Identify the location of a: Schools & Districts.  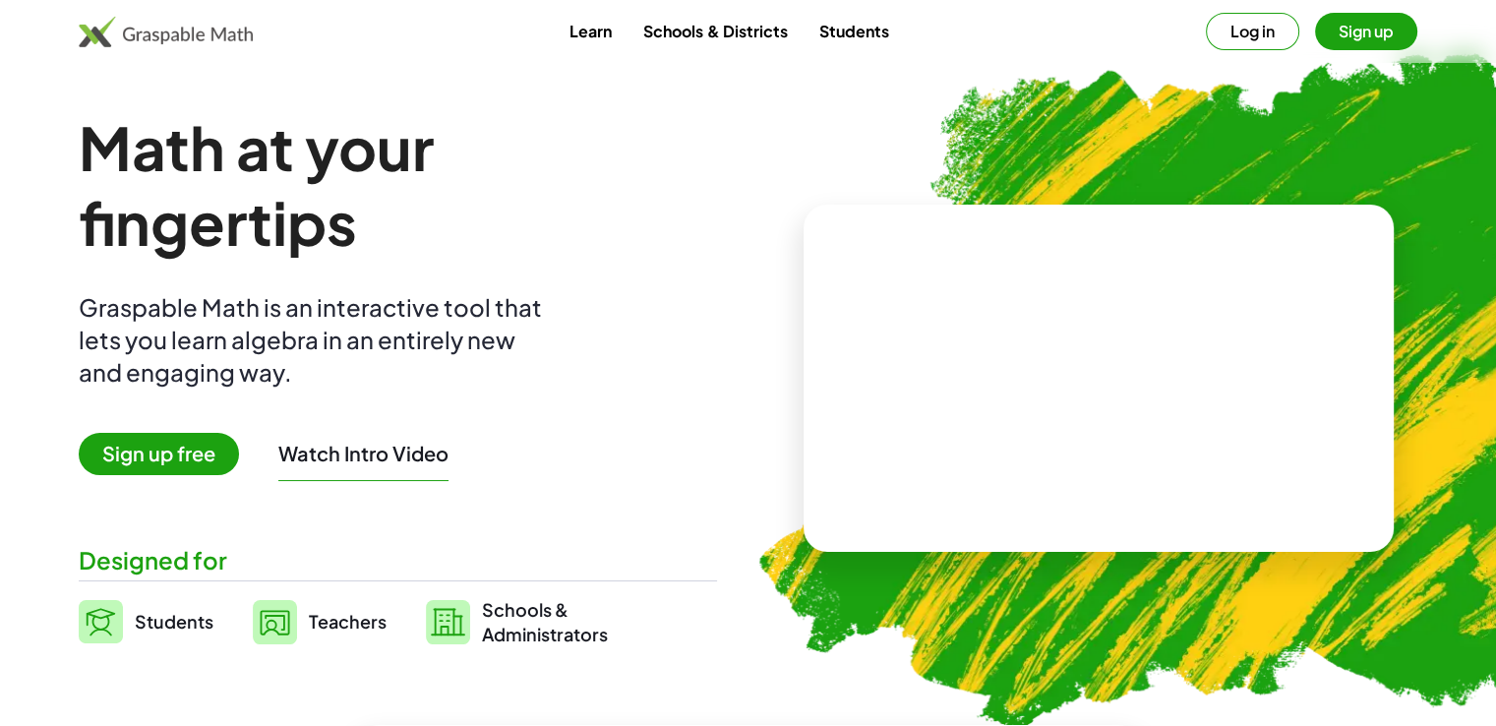
(715, 30).